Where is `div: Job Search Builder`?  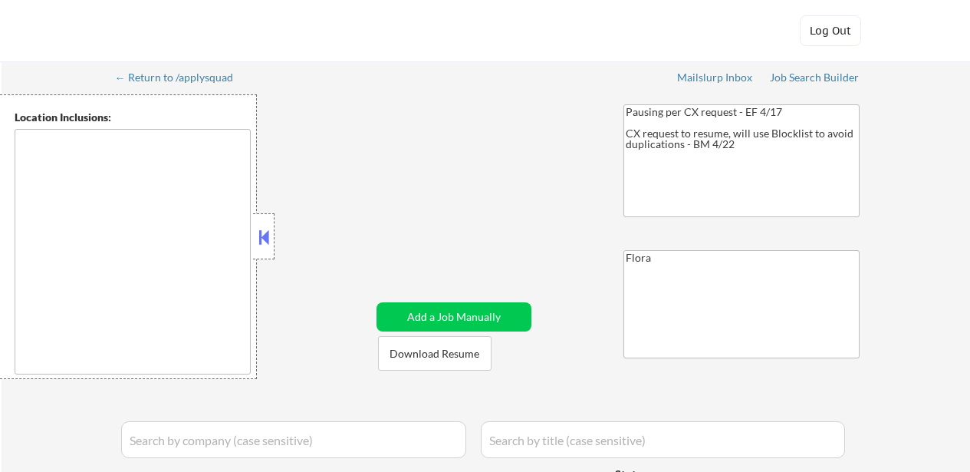 div: Job Search Builder is located at coordinates (815, 77).